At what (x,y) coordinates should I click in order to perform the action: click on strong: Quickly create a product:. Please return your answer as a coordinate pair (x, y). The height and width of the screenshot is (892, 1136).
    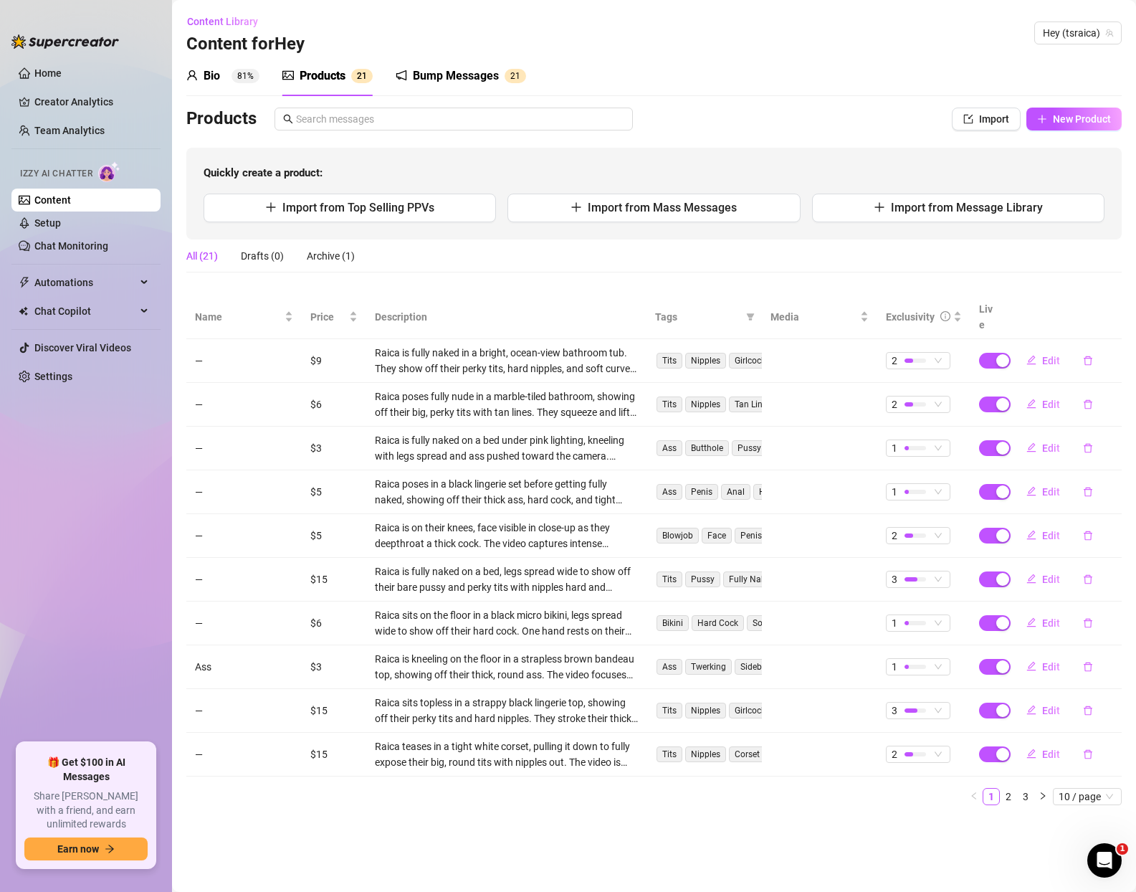
    Looking at the image, I should click on (263, 173).